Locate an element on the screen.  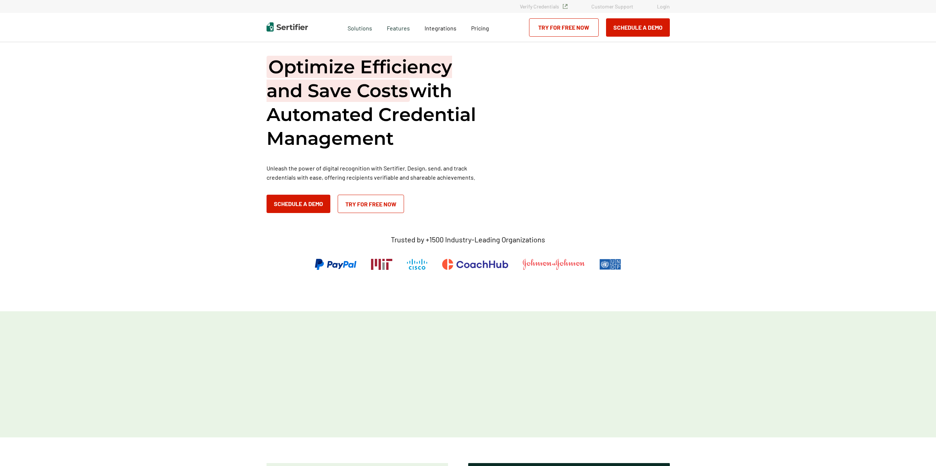
span: Integrations is located at coordinates (440, 28).